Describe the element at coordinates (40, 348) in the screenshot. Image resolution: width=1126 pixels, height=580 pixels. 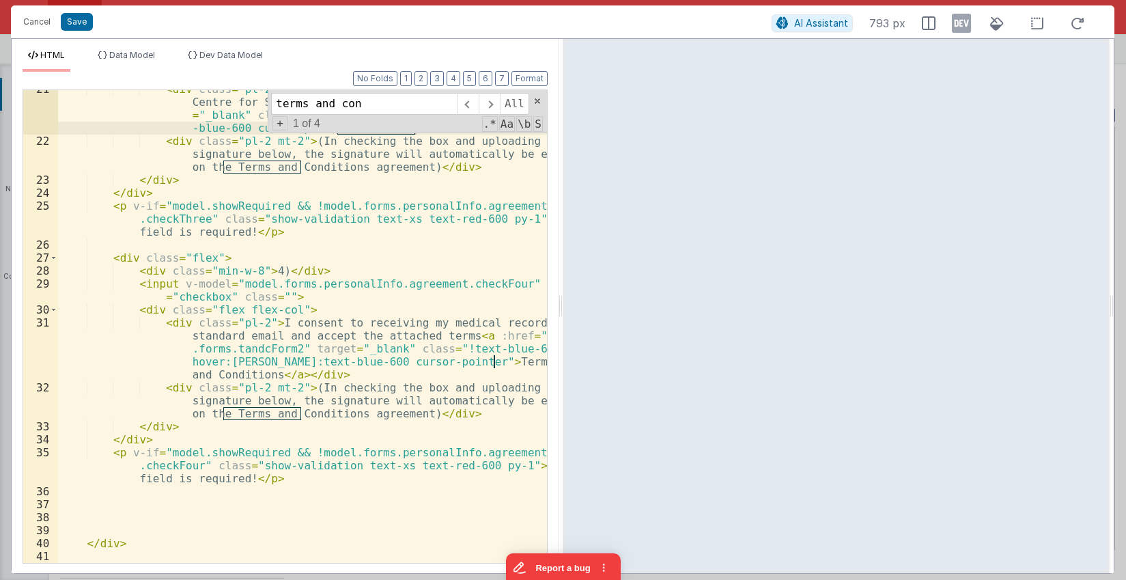
I see `div: 31` at that location.